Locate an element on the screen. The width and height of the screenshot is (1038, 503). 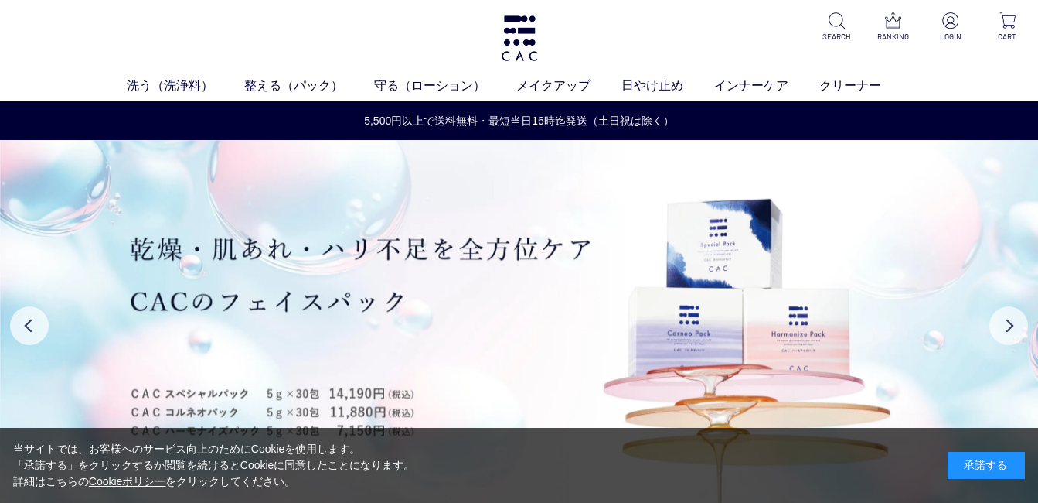
p: LOGIN is located at coordinates (950, 36).